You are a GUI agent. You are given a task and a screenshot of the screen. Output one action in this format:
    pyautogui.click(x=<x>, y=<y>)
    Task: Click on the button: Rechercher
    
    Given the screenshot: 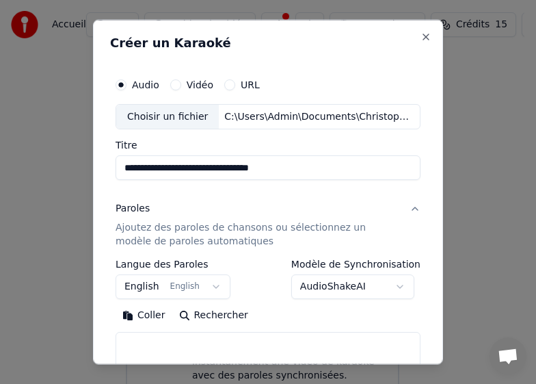 What is the action you would take?
    pyautogui.click(x=213, y=315)
    